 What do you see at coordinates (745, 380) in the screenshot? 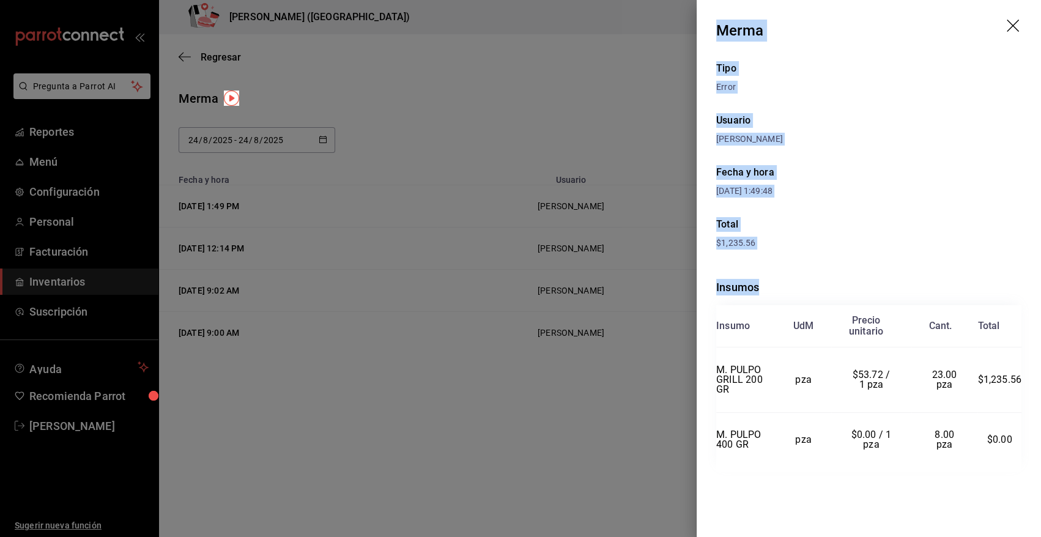
I see `td: M. PULPO GRILL 200 GR` at bounding box center [745, 380].